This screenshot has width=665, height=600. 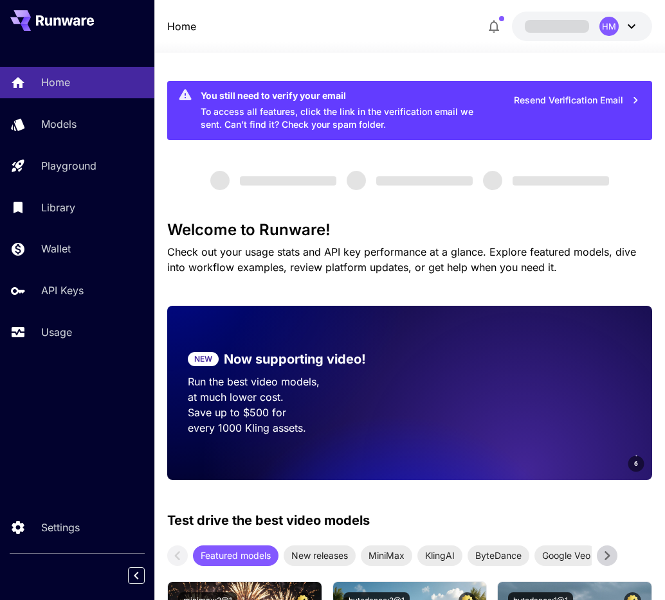 What do you see at coordinates (203, 359) in the screenshot?
I see `p: NEW` at bounding box center [203, 359].